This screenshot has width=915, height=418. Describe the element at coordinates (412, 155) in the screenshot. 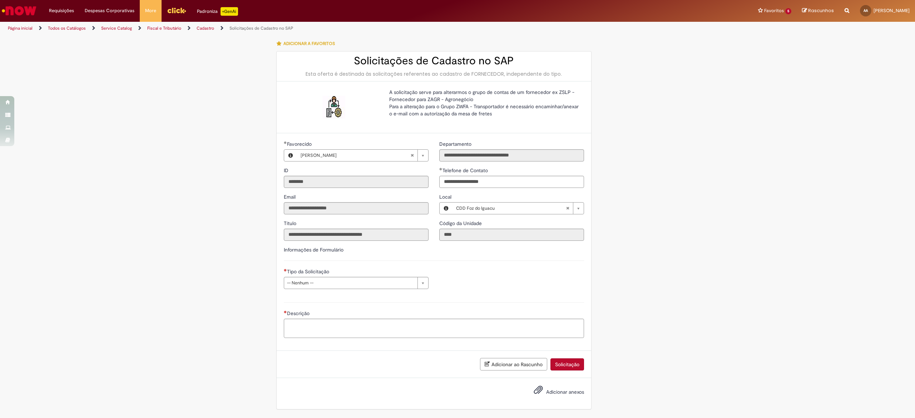

I see `abbr: Limpar campo Favorecido` at that location.